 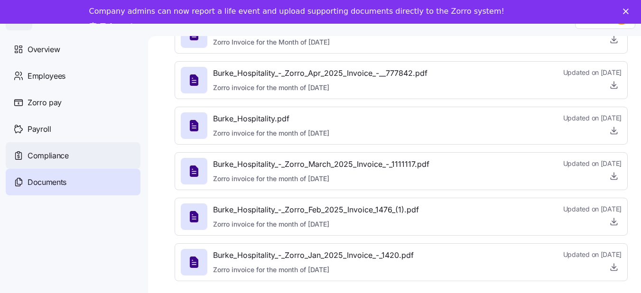 I want to click on div: Company admins can now report a life event and upload supporting documents directly to the Zorro ..., so click(x=297, y=11).